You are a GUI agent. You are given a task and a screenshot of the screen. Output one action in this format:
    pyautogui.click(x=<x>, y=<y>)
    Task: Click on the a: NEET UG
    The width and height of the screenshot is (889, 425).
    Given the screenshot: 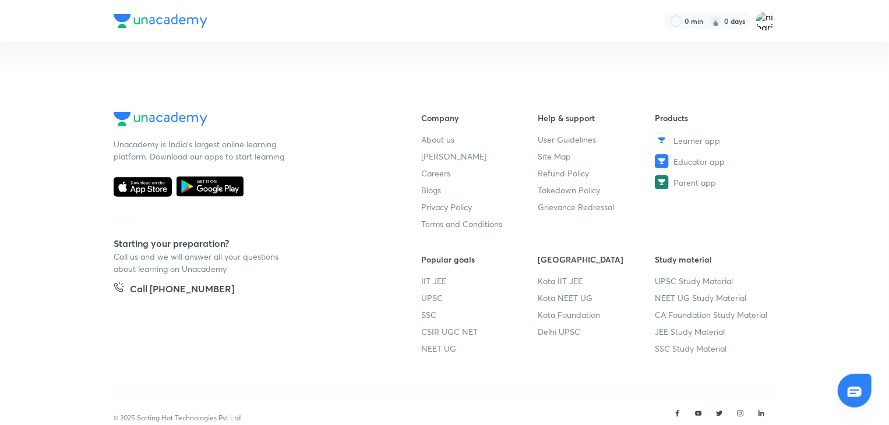 What is the action you would take?
    pyautogui.click(x=479, y=348)
    